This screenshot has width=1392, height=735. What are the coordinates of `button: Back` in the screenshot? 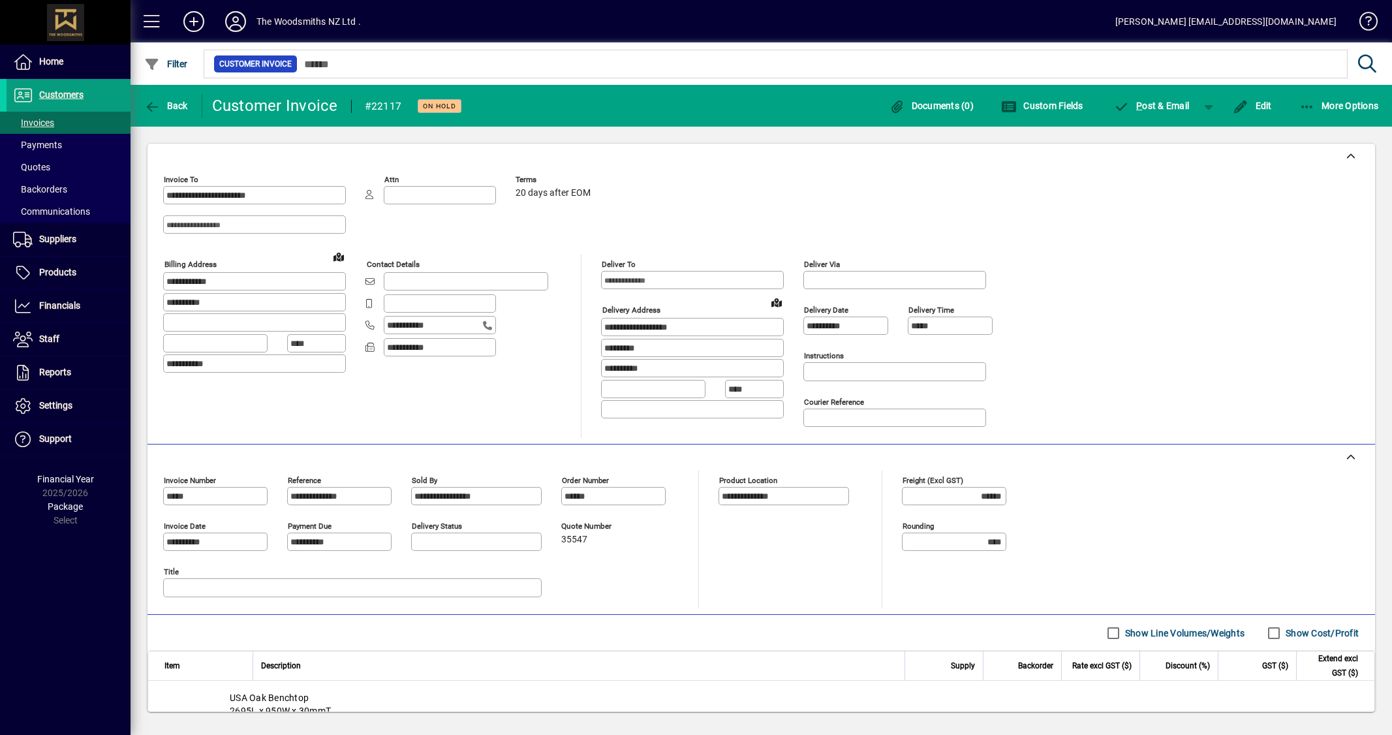 It's located at (166, 106).